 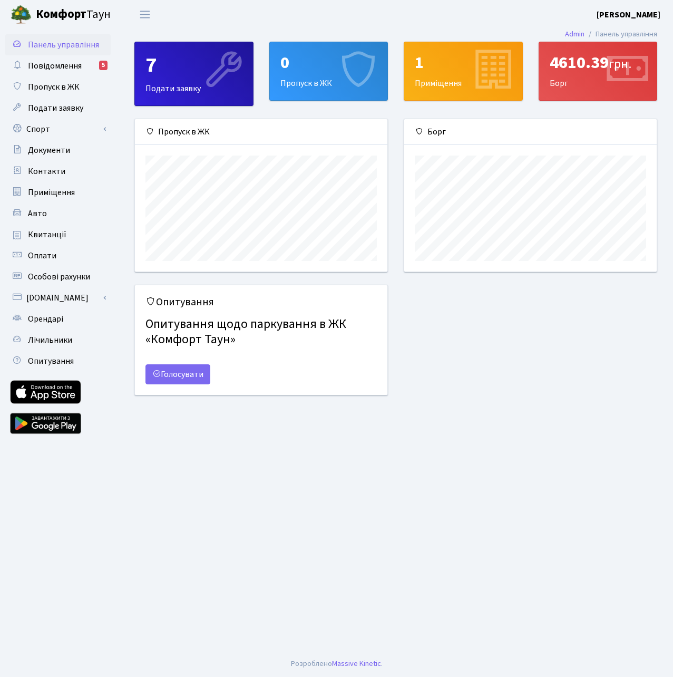 I want to click on span: Повідомлення, so click(x=55, y=66).